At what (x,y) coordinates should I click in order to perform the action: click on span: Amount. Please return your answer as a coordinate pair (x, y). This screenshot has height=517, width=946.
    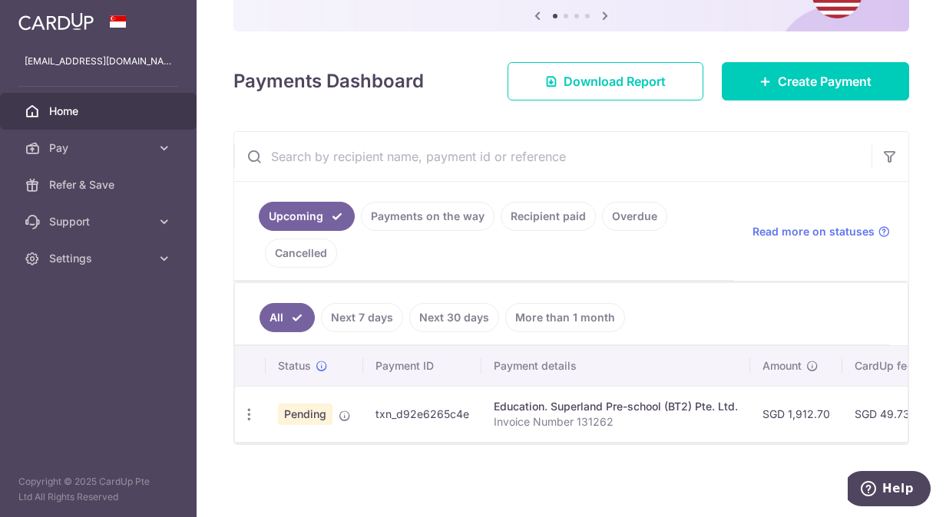
    Looking at the image, I should click on (781, 366).